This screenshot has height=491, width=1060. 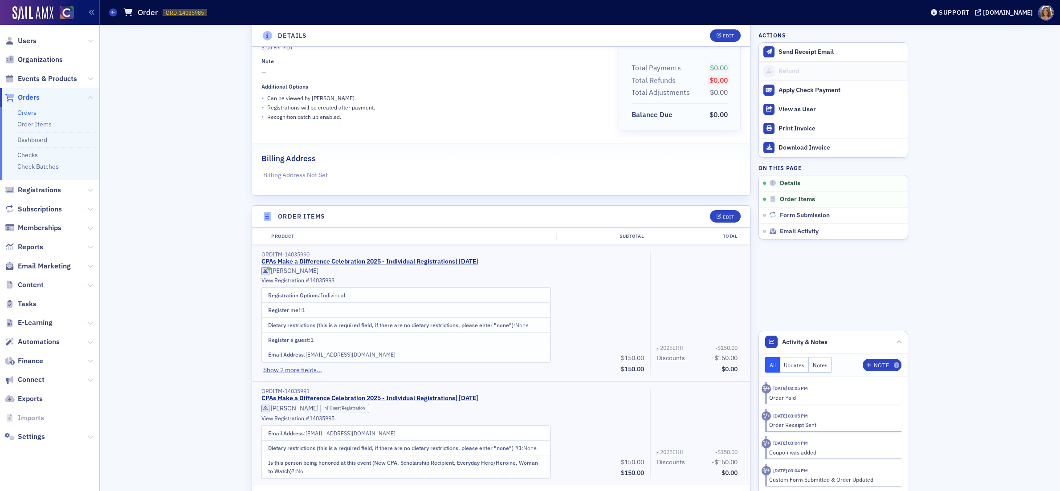 I want to click on span: Registration Options, so click(x=293, y=295).